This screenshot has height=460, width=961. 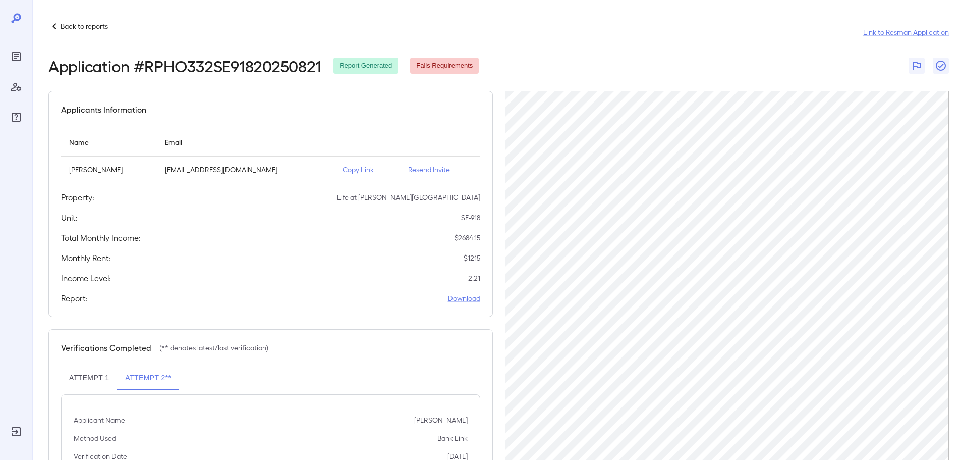 I want to click on h5: Monthly Rent:, so click(x=86, y=258).